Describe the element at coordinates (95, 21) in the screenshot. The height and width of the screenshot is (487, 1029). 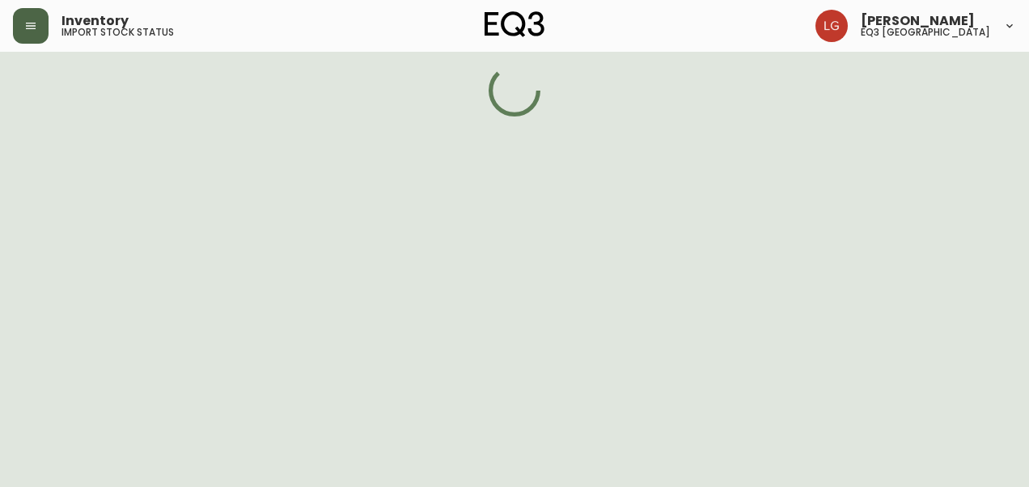
I see `span: Inventory` at that location.